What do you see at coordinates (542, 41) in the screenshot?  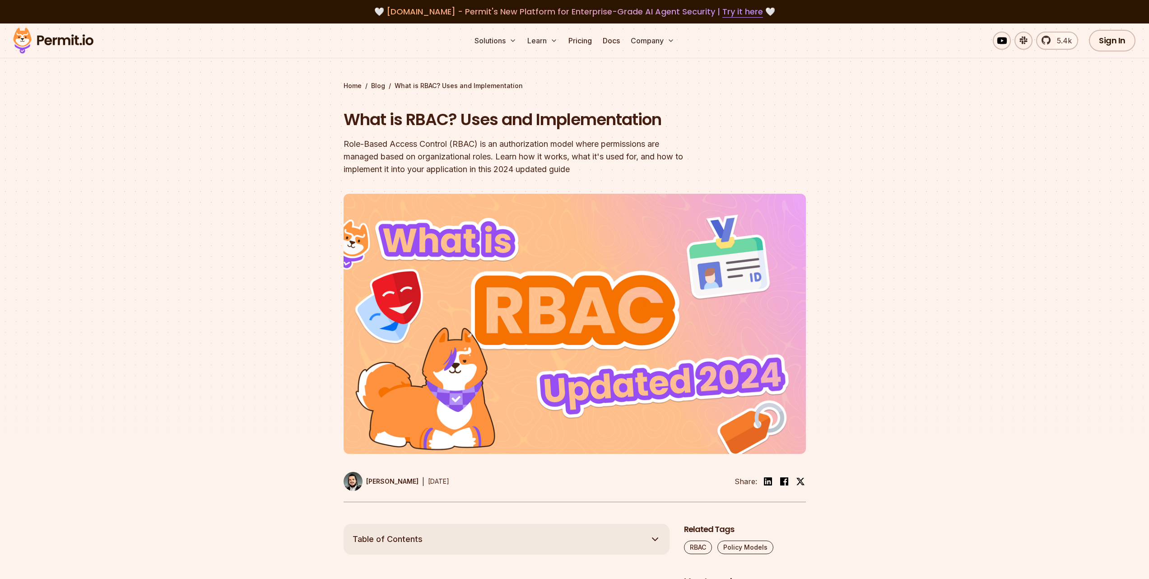 I see `button: Learn` at bounding box center [542, 41].